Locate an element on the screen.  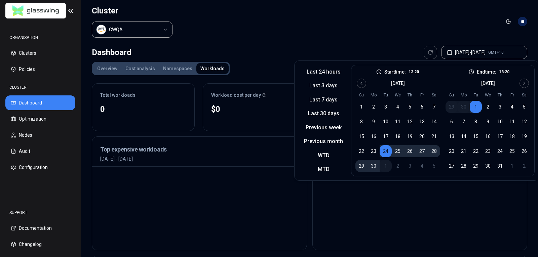
p: 13:20 is located at coordinates (414, 72).